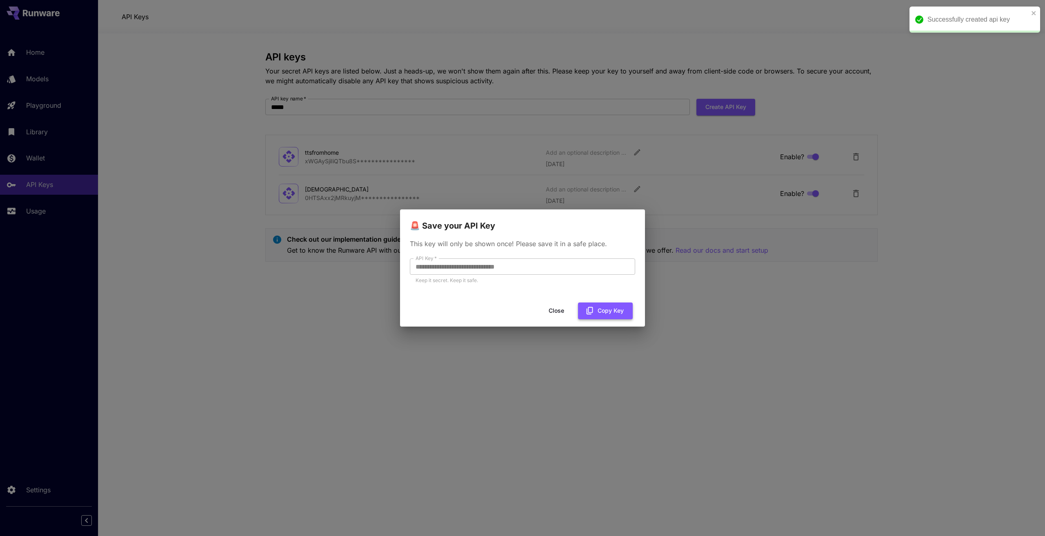 Image resolution: width=1045 pixels, height=536 pixels. What do you see at coordinates (523, 221) in the screenshot?
I see `h2: 🚨 Save your API Key` at bounding box center [523, 221].